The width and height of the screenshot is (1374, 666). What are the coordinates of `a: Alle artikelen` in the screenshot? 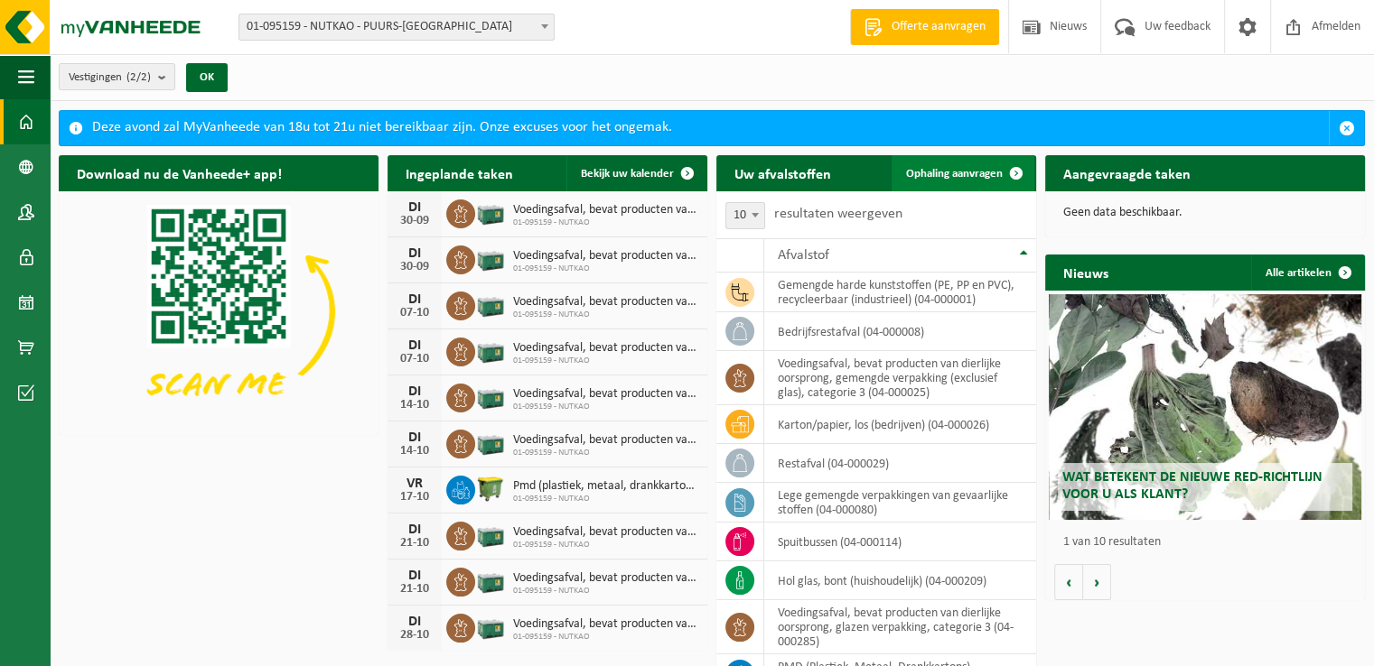 It's located at (1307, 273).